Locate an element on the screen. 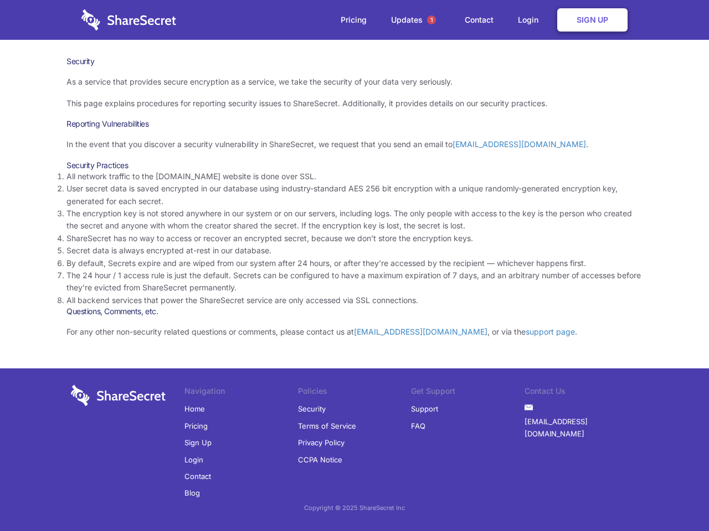 The image size is (709, 531). h3: Security Practices is located at coordinates (354, 166).